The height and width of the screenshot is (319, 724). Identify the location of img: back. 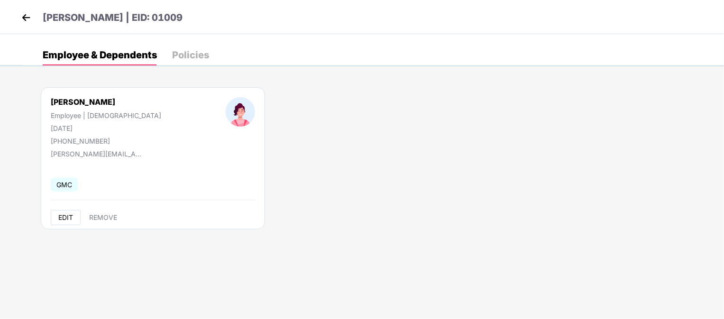
(26, 18).